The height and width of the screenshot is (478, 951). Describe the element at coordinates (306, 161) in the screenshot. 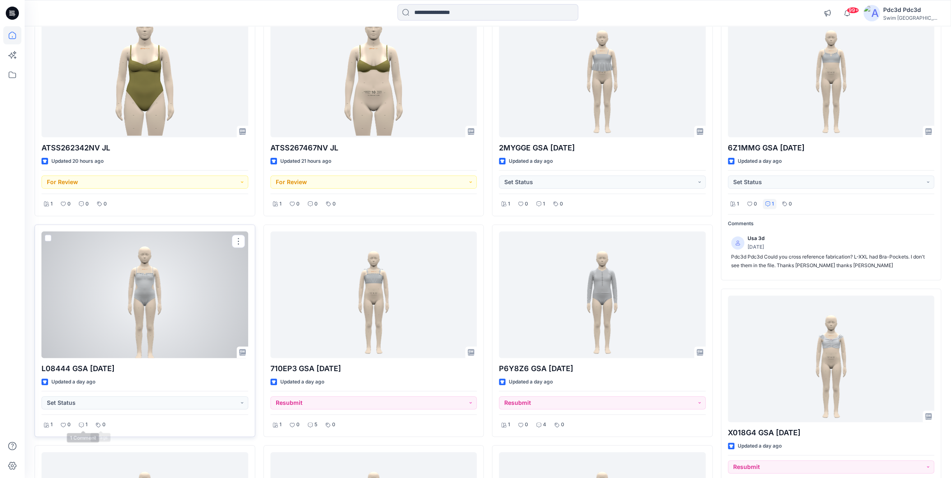

I see `p: Updated 21 hours ago` at that location.